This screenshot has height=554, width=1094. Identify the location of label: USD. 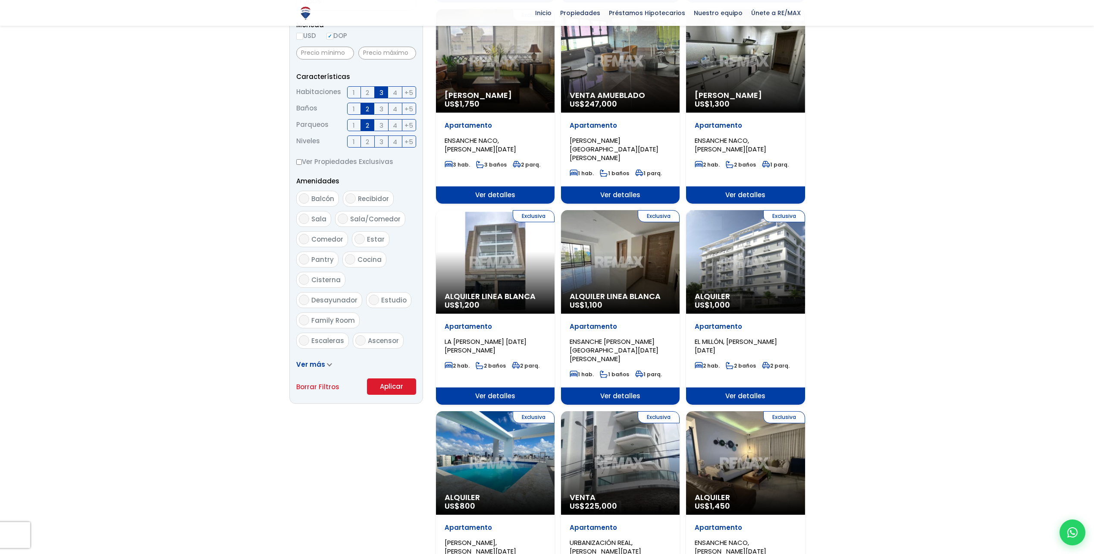
(306, 35).